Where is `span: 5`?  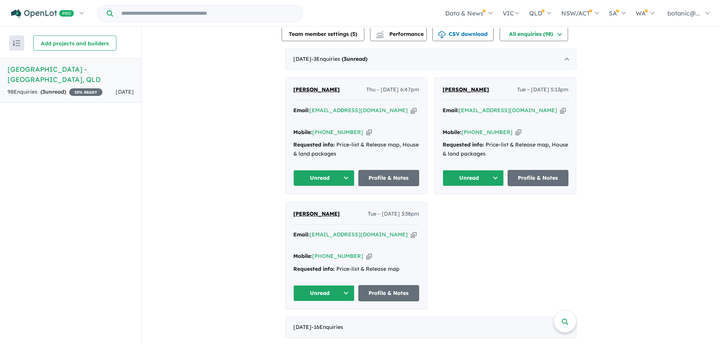
span: 5 is located at coordinates (354, 34).